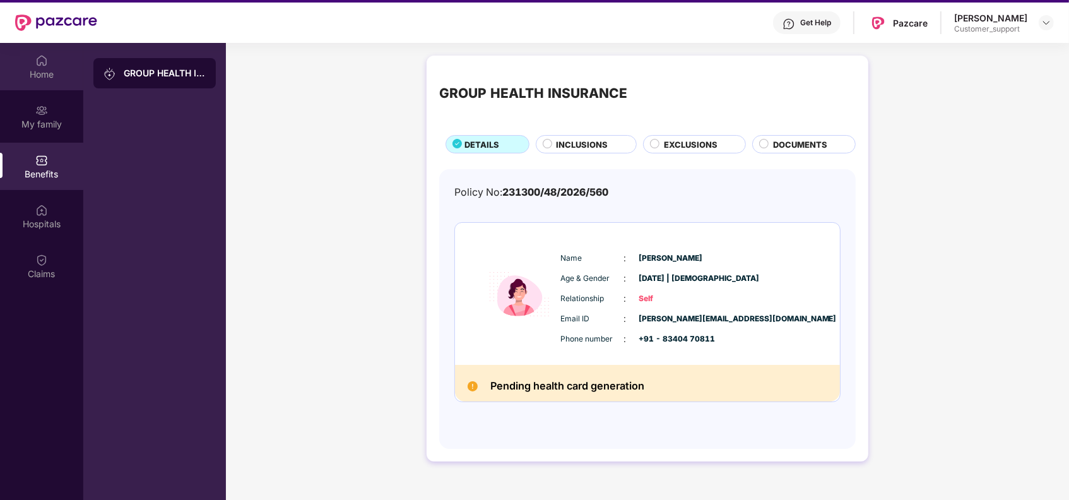 The width and height of the screenshot is (1069, 500). Describe the element at coordinates (592, 319) in the screenshot. I see `span: Email ID` at that location.